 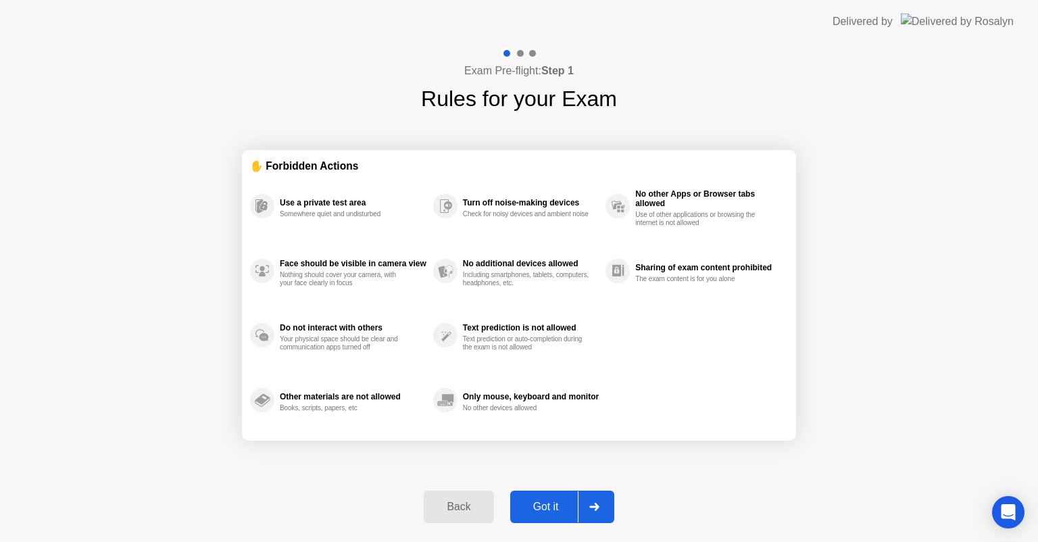 I want to click on img: Delivered by Rosalyn, so click(x=957, y=21).